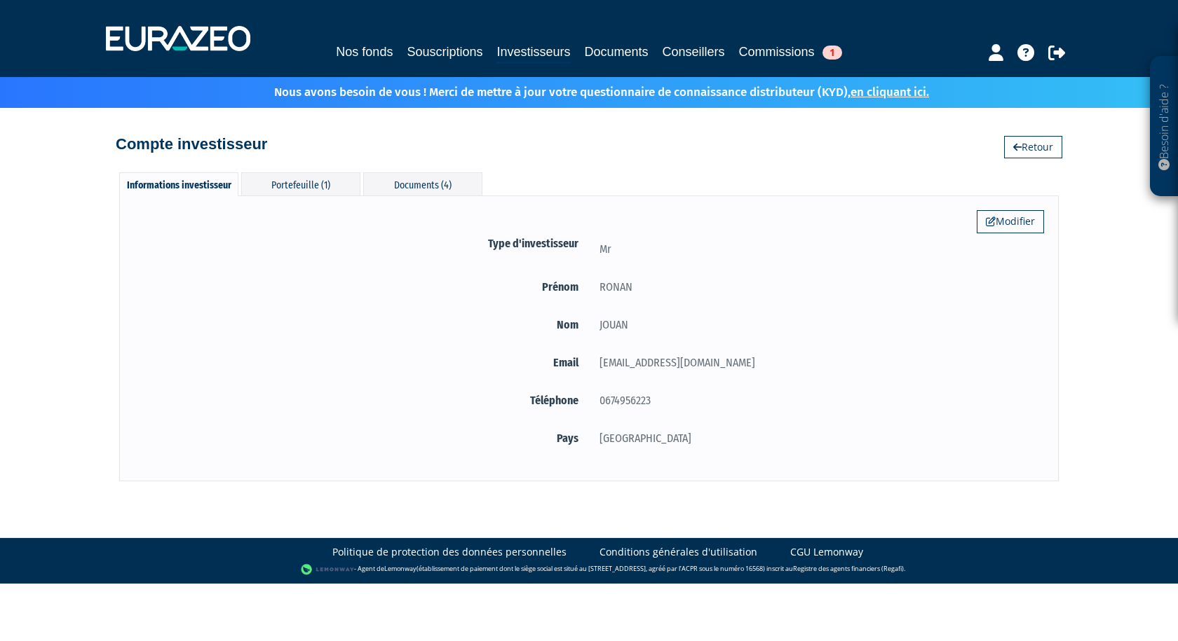  What do you see at coordinates (890, 92) in the screenshot?
I see `a: en cliquant ici.` at bounding box center [890, 92].